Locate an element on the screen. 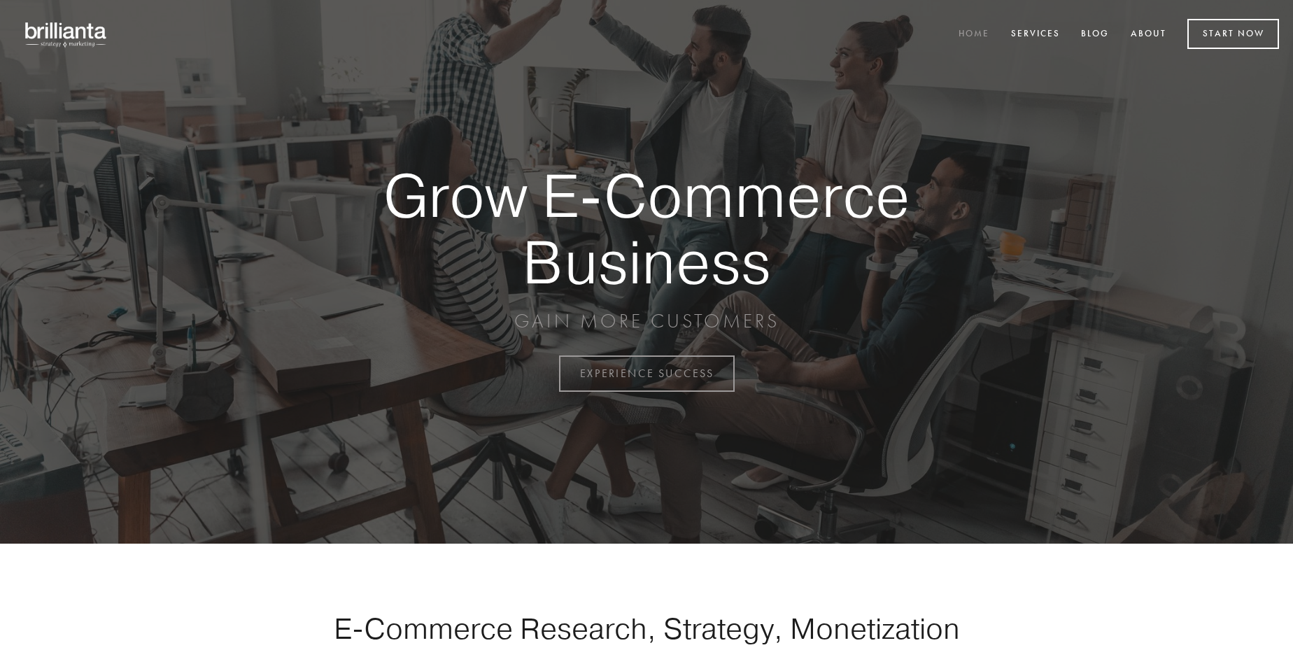 Image resolution: width=1293 pixels, height=657 pixels. p: GAIN MORE CUSTOMERS is located at coordinates (646, 321).